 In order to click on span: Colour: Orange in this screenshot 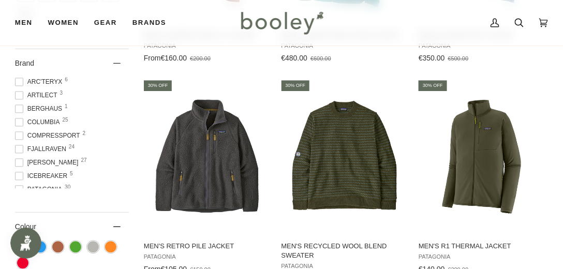, I will do `click(111, 247)`.